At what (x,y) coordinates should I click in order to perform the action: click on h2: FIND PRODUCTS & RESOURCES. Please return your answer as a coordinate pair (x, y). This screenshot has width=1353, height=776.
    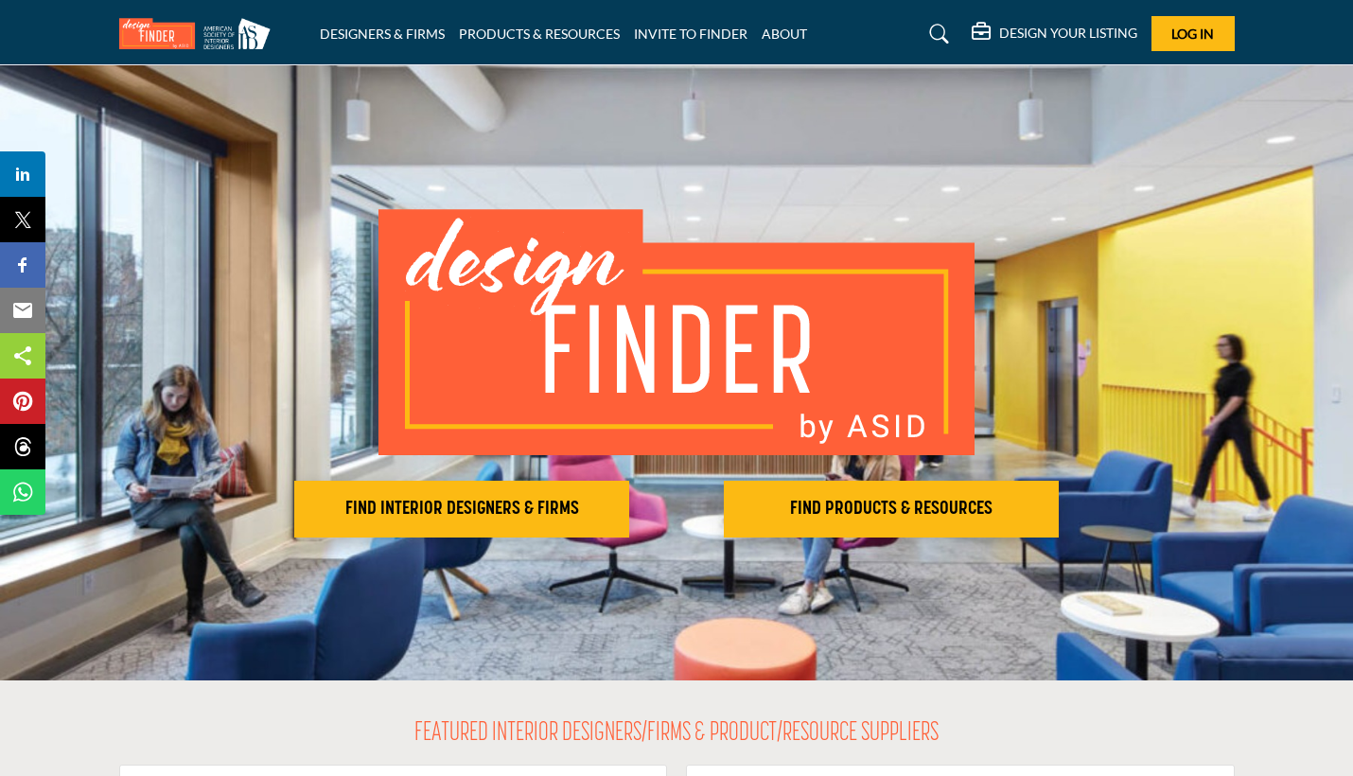
    Looking at the image, I should click on (891, 509).